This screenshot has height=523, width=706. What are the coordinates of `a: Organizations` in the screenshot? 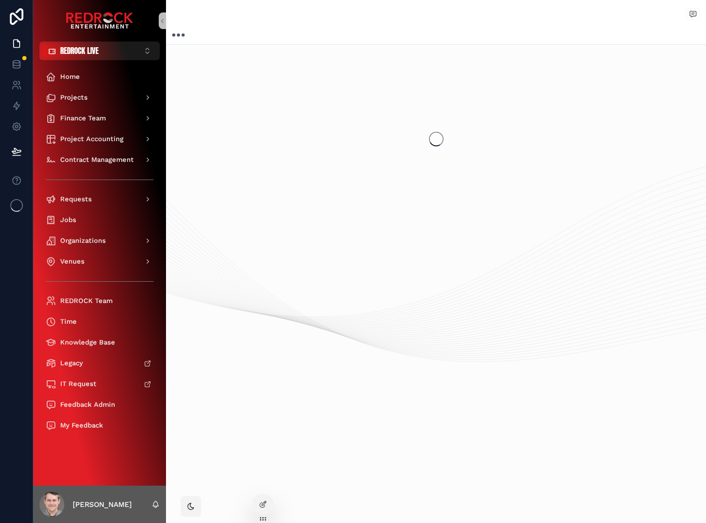 It's located at (100, 241).